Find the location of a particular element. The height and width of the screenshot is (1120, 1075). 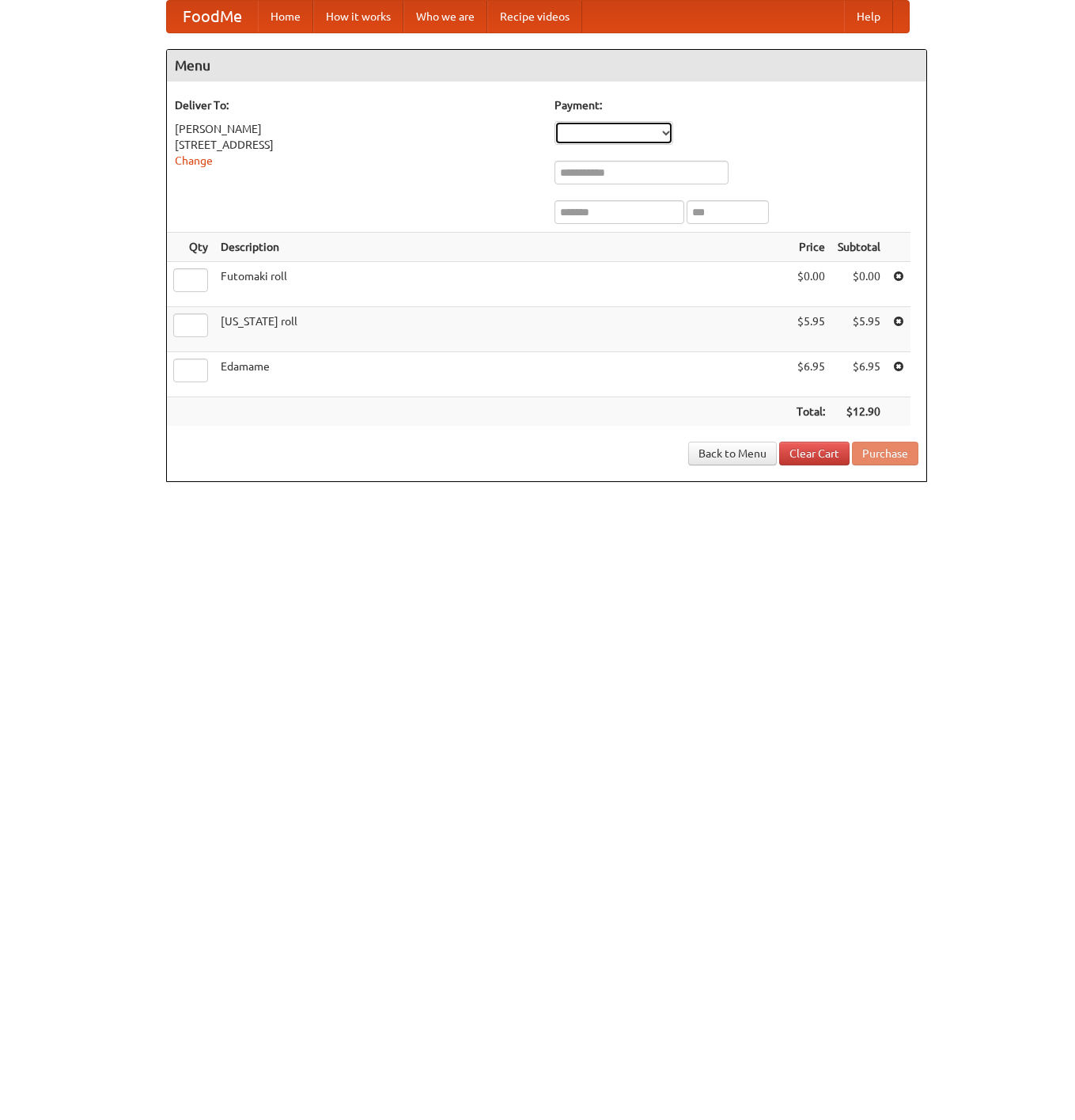

a: Recipe videos is located at coordinates (535, 17).